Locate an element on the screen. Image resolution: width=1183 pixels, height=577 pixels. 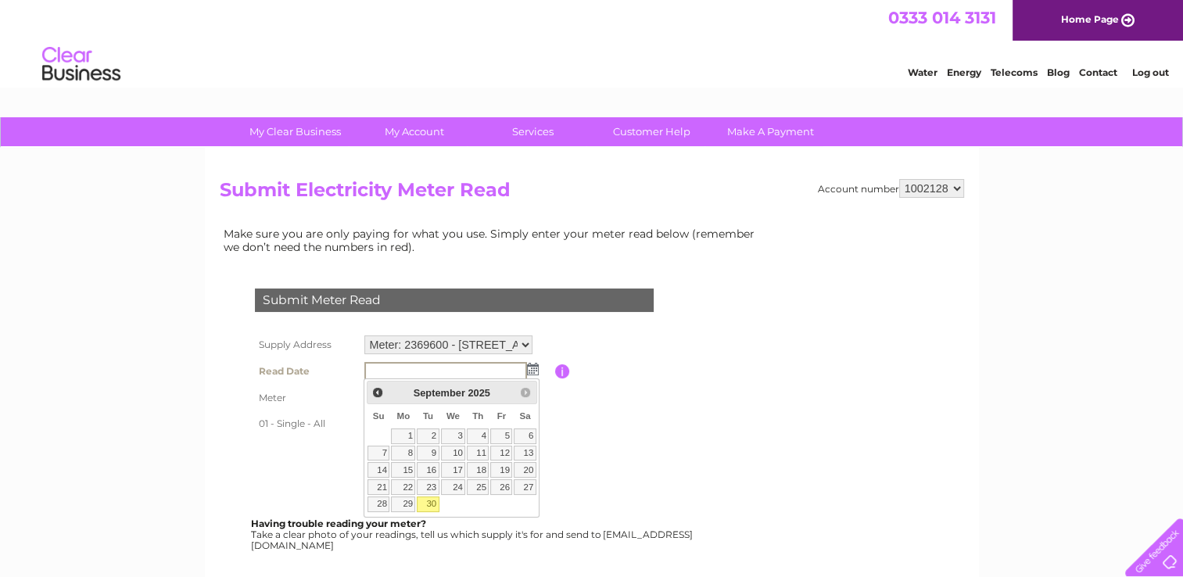
a: Log out is located at coordinates (1150, 72).